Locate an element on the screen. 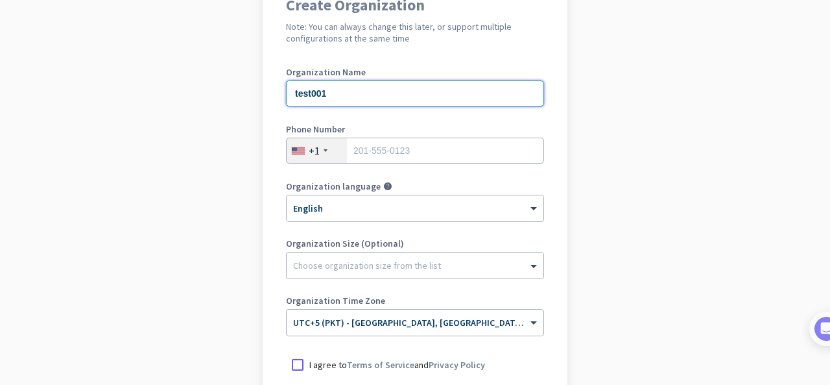 The height and width of the screenshot is (385, 830). h2: Note: You can always change this later, or support multiple configurations at the same time is located at coordinates (415, 32).